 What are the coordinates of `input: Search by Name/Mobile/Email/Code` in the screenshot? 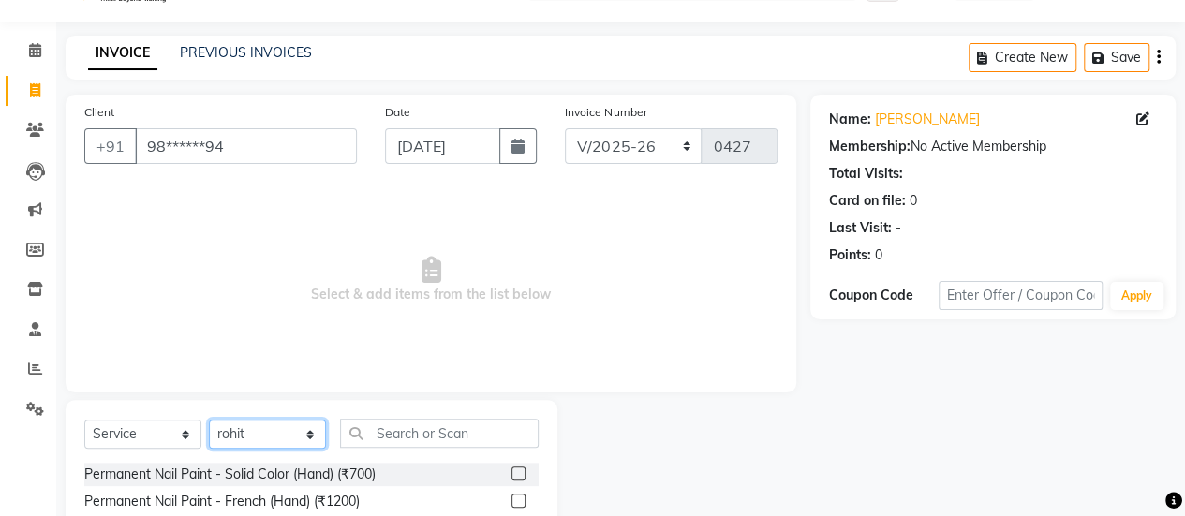 It's located at (245, 146).